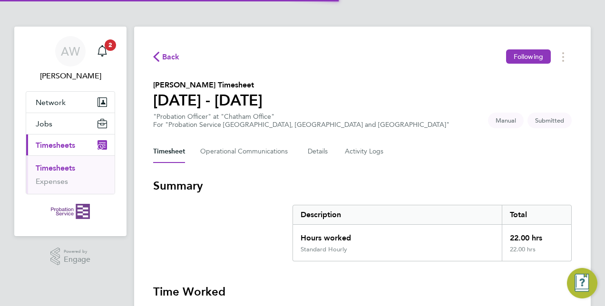 The height and width of the screenshot is (306, 605). What do you see at coordinates (432, 233) in the screenshot?
I see `div: Summary` at bounding box center [432, 233].